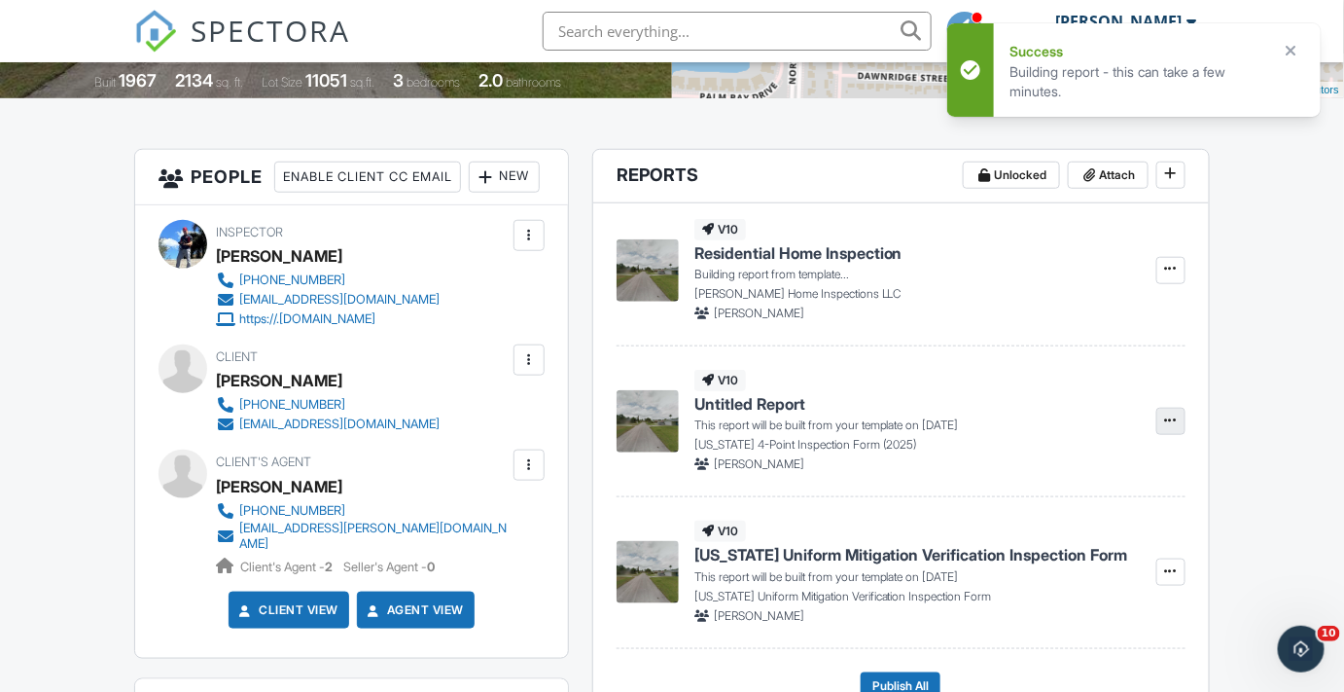  Describe the element at coordinates (368, 177) in the screenshot. I see `div: Enable Client CC Email` at that location.